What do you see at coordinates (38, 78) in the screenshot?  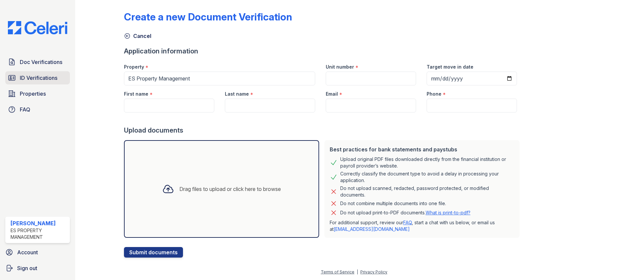 I see `a: ID Verifications` at bounding box center [38, 78].